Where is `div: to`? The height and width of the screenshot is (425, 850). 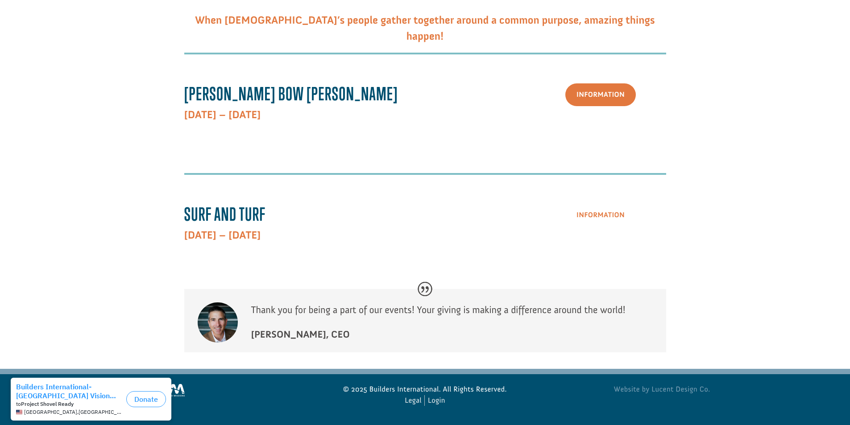 div: to is located at coordinates (69, 31).